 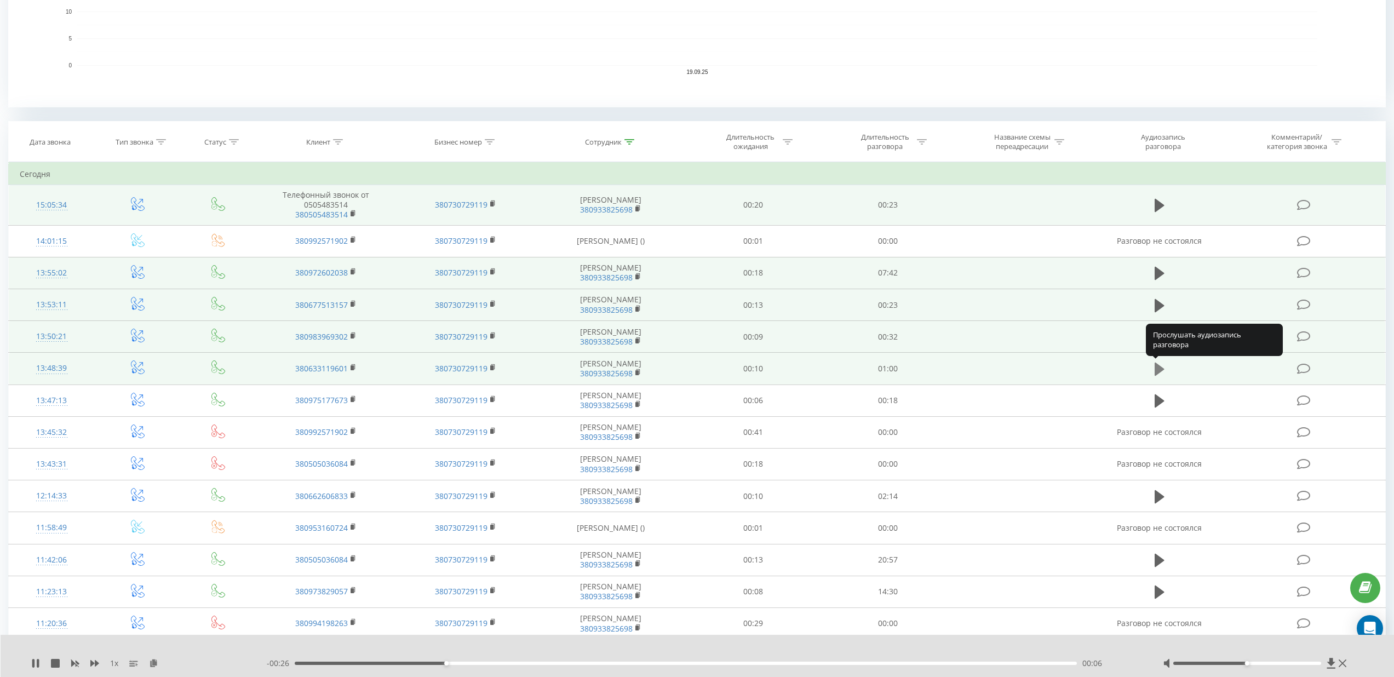 I want to click on div: Комментарий/категория звонка, so click(x=1296, y=142).